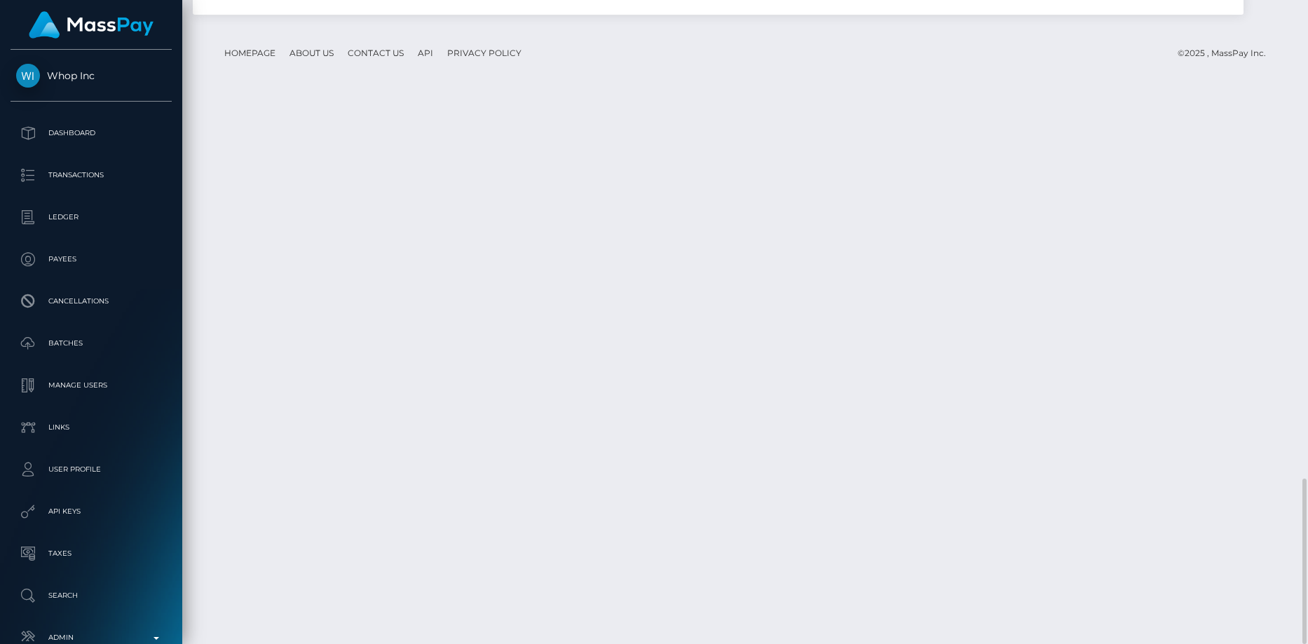  What do you see at coordinates (91, 512) in the screenshot?
I see `a: API Keys` at bounding box center [91, 512].